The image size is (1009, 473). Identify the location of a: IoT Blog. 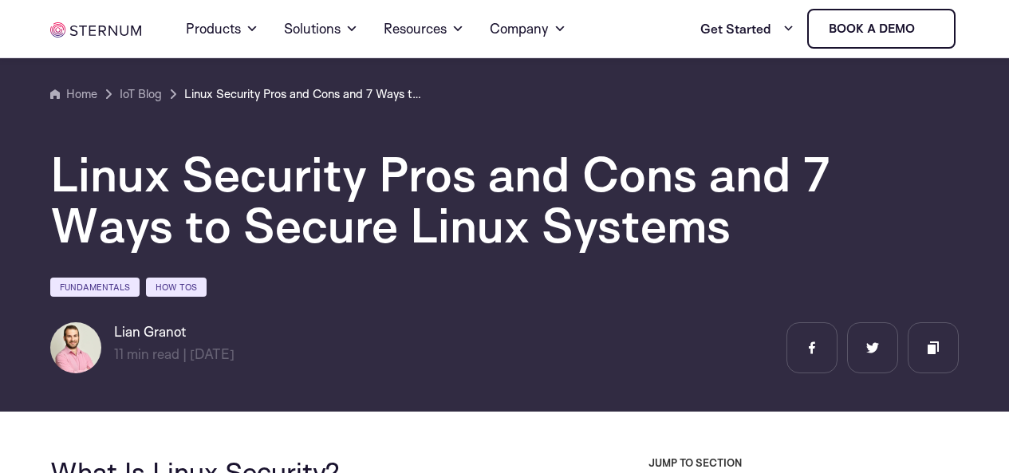
(140, 94).